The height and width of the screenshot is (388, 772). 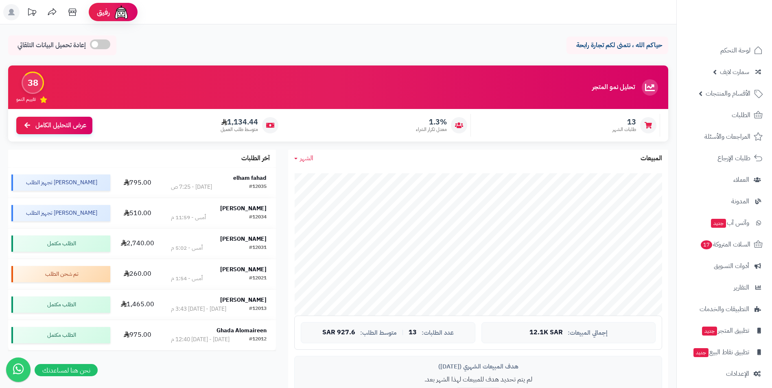 I want to click on span: 927.6 SAR, so click(x=339, y=333).